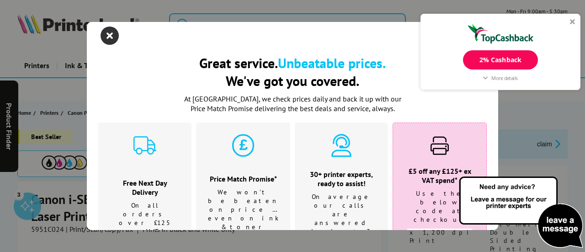 The image size is (585, 252). Describe the element at coordinates (243, 145) in the screenshot. I see `img: price-promise-cyan.svg` at that location.